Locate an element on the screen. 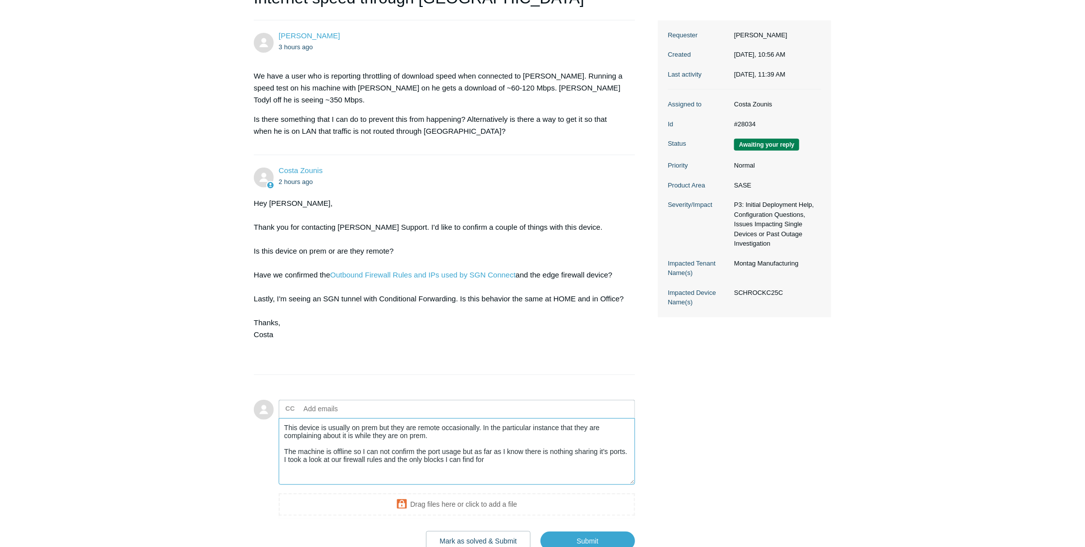  dt: Last activity is located at coordinates (698, 75).